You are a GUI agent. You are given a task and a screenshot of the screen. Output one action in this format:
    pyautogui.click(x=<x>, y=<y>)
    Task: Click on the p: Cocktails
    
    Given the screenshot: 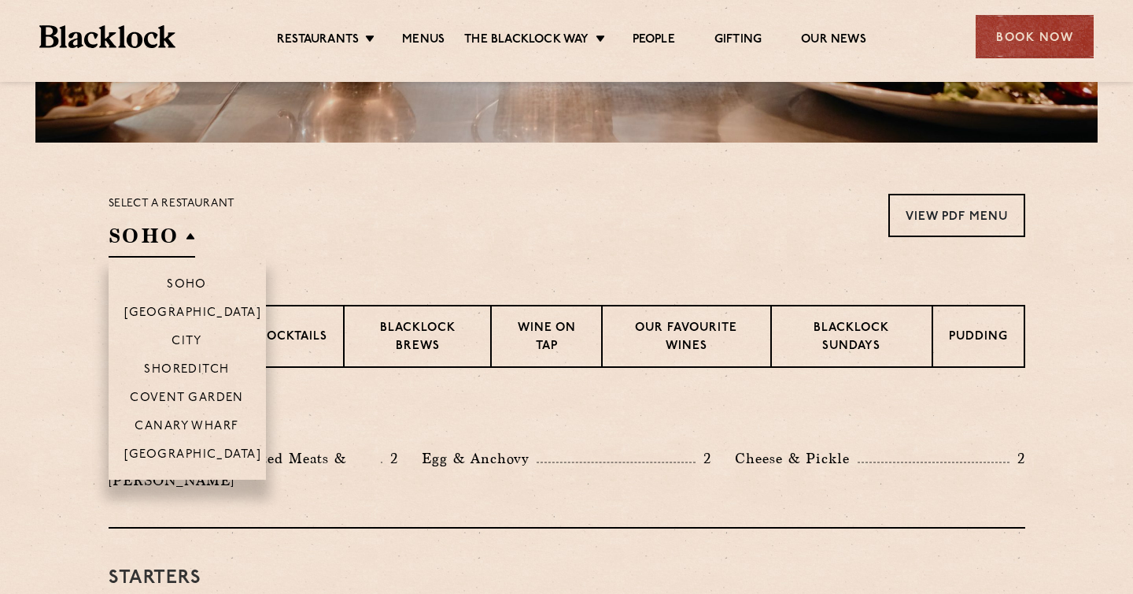 What is the action you would take?
    pyautogui.click(x=292, y=338)
    